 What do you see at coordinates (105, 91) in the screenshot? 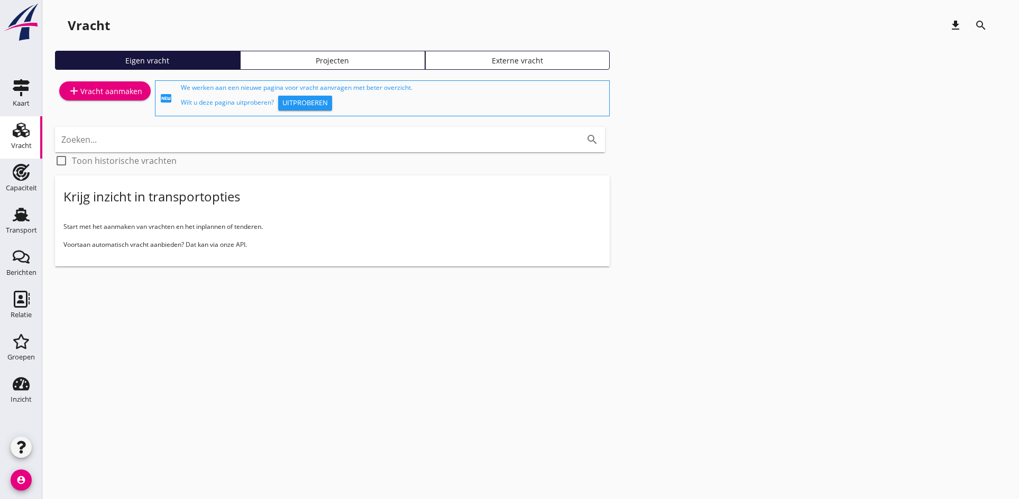
I see `a: Vracht aanmaken` at bounding box center [105, 91].